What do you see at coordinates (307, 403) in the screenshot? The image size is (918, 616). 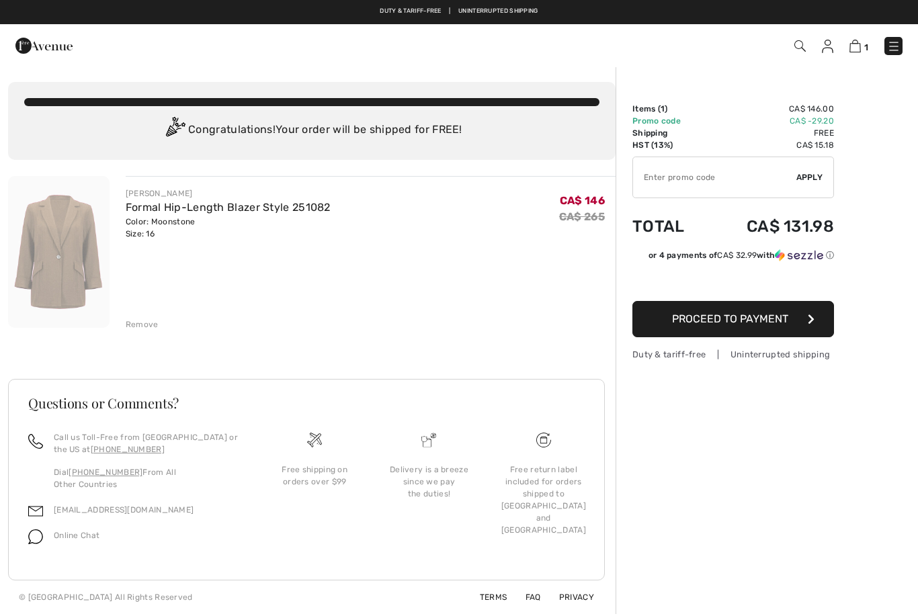 I see `h3: Questions or Comments?` at bounding box center [307, 403].